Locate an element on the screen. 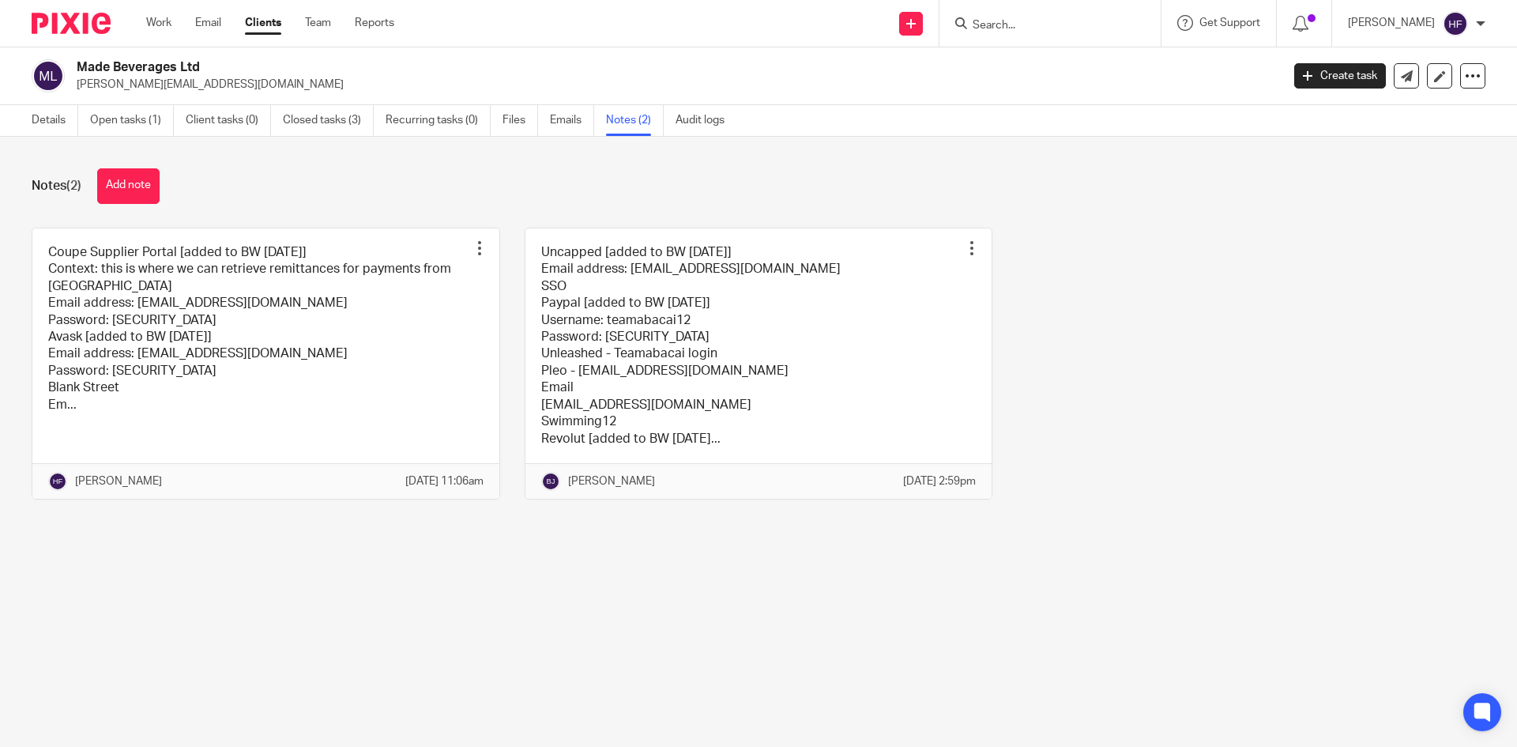 The width and height of the screenshot is (1517, 747). input: Search is located at coordinates (1042, 26).